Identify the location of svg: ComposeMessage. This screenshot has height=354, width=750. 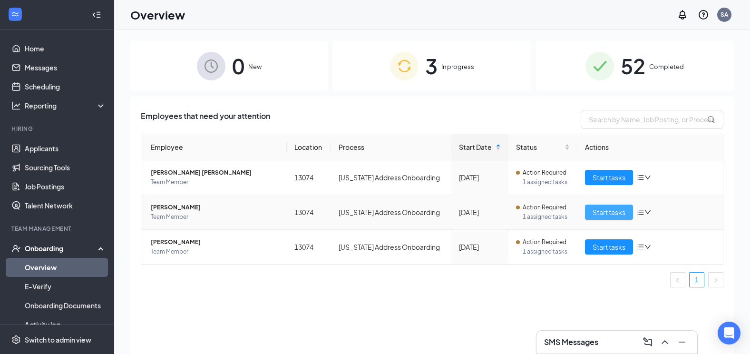
(648, 342).